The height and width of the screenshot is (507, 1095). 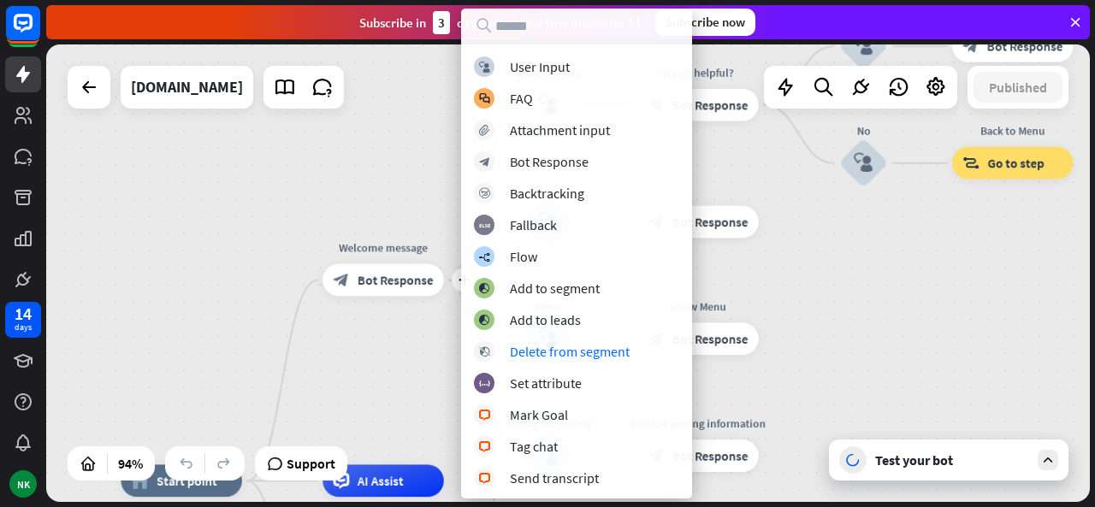 What do you see at coordinates (39, 33) in the screenshot?
I see `button: Open LiveChat chat widget` at bounding box center [39, 33].